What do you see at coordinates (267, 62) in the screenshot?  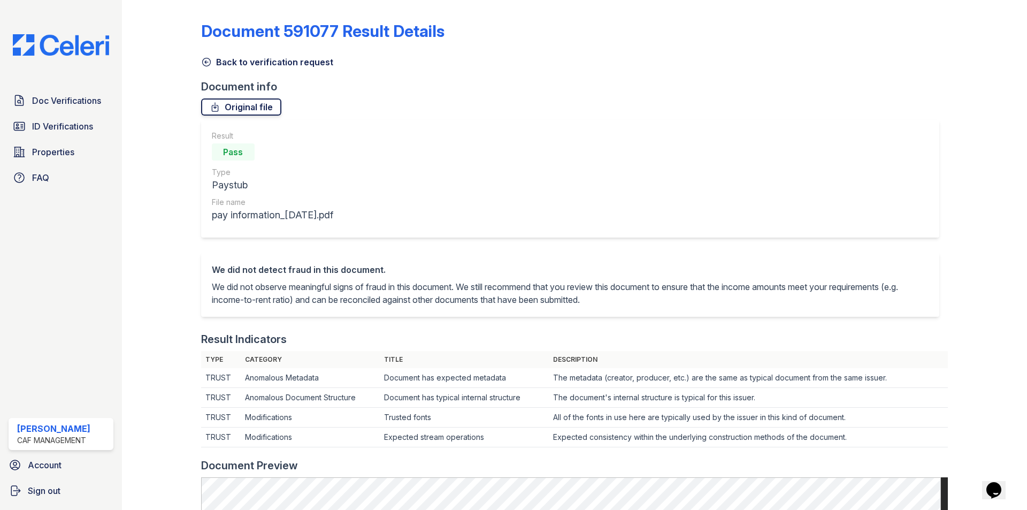 I see `a: Back to verification request` at bounding box center [267, 62].